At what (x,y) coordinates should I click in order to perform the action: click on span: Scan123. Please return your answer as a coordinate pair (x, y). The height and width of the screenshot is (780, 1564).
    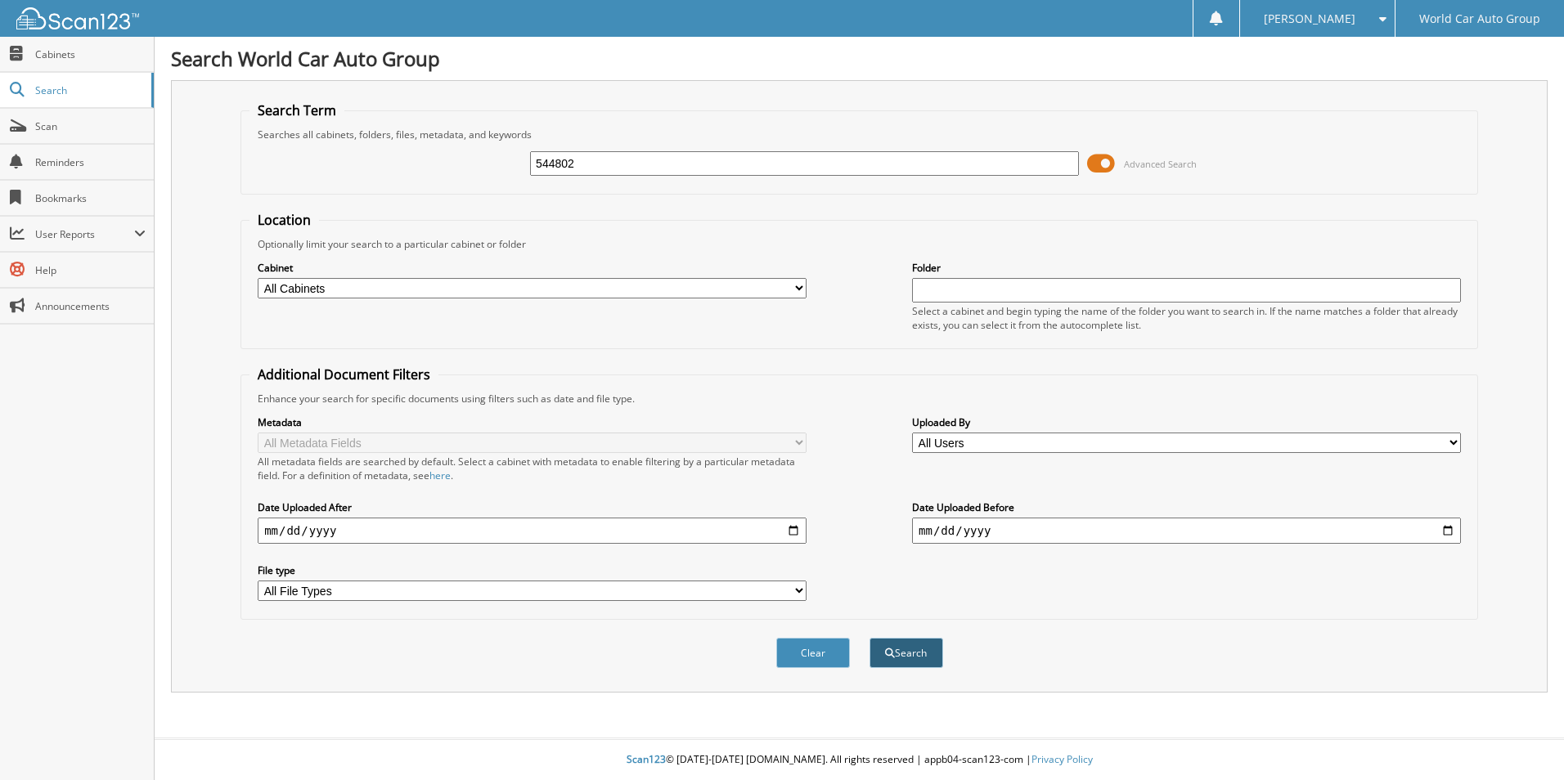
    Looking at the image, I should click on (646, 759).